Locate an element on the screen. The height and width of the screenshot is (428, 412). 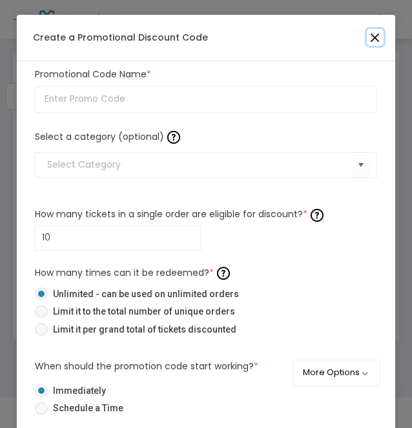
label: Select a category (optional) is located at coordinates (206, 137).